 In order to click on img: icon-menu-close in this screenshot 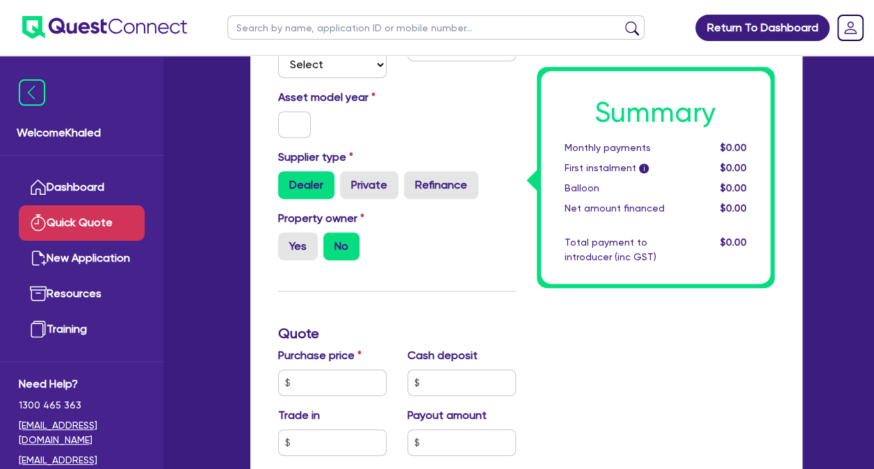, I will do `click(32, 92)`.